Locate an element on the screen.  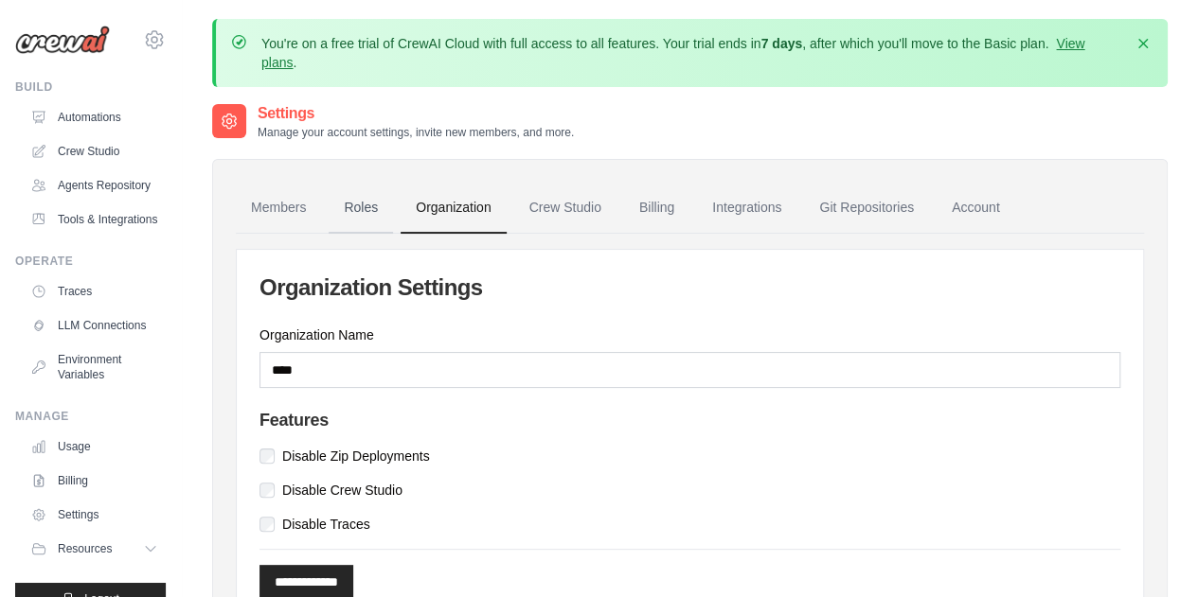
a: Agents Repository is located at coordinates (94, 186).